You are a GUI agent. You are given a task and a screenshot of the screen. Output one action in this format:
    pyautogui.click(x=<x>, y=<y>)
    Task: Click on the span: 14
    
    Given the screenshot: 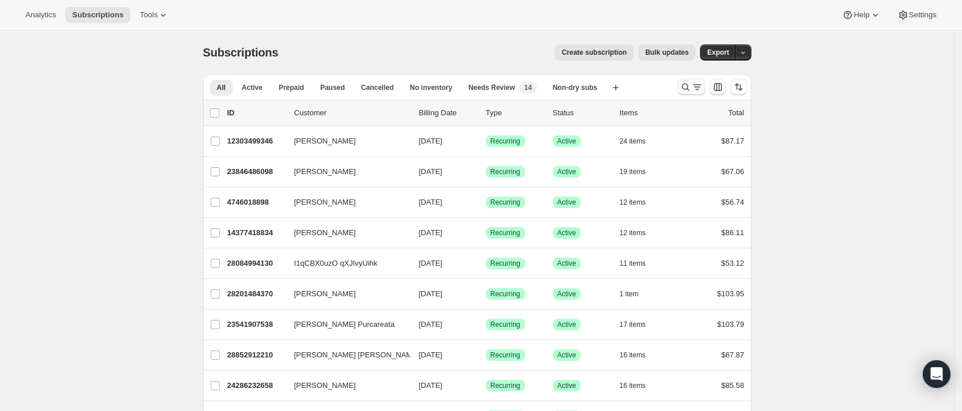 What is the action you would take?
    pyautogui.click(x=527, y=88)
    